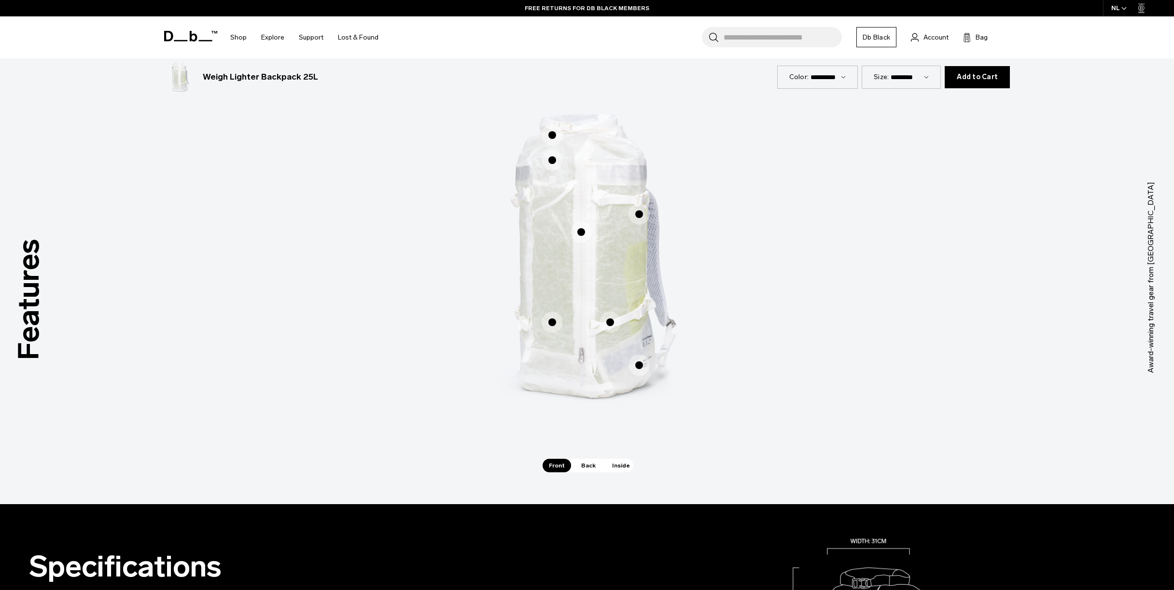 This screenshot has width=1174, height=590. What do you see at coordinates (977, 77) in the screenshot?
I see `span: Add to Cart` at bounding box center [977, 77].